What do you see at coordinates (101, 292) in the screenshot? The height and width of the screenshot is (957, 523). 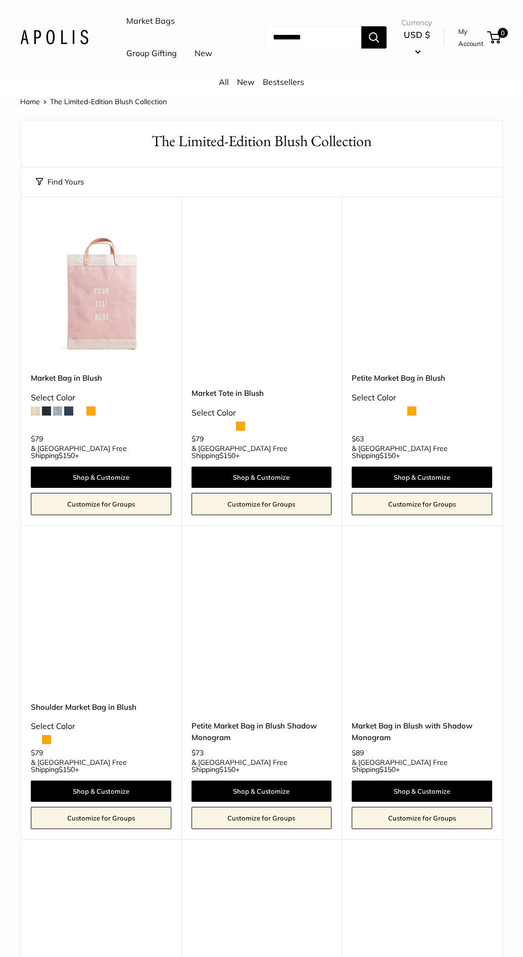 I see `a: description_Our first Blush Market BagMarket Bag in Blush` at bounding box center [101, 292].